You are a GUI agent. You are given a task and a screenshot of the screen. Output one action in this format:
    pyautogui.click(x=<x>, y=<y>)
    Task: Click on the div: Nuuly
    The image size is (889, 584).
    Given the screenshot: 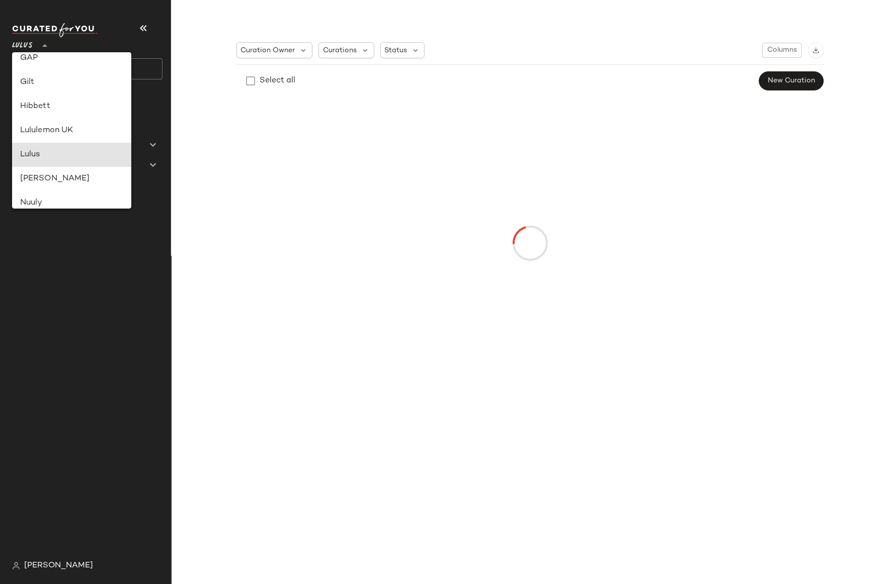 What is the action you would take?
    pyautogui.click(x=72, y=203)
    